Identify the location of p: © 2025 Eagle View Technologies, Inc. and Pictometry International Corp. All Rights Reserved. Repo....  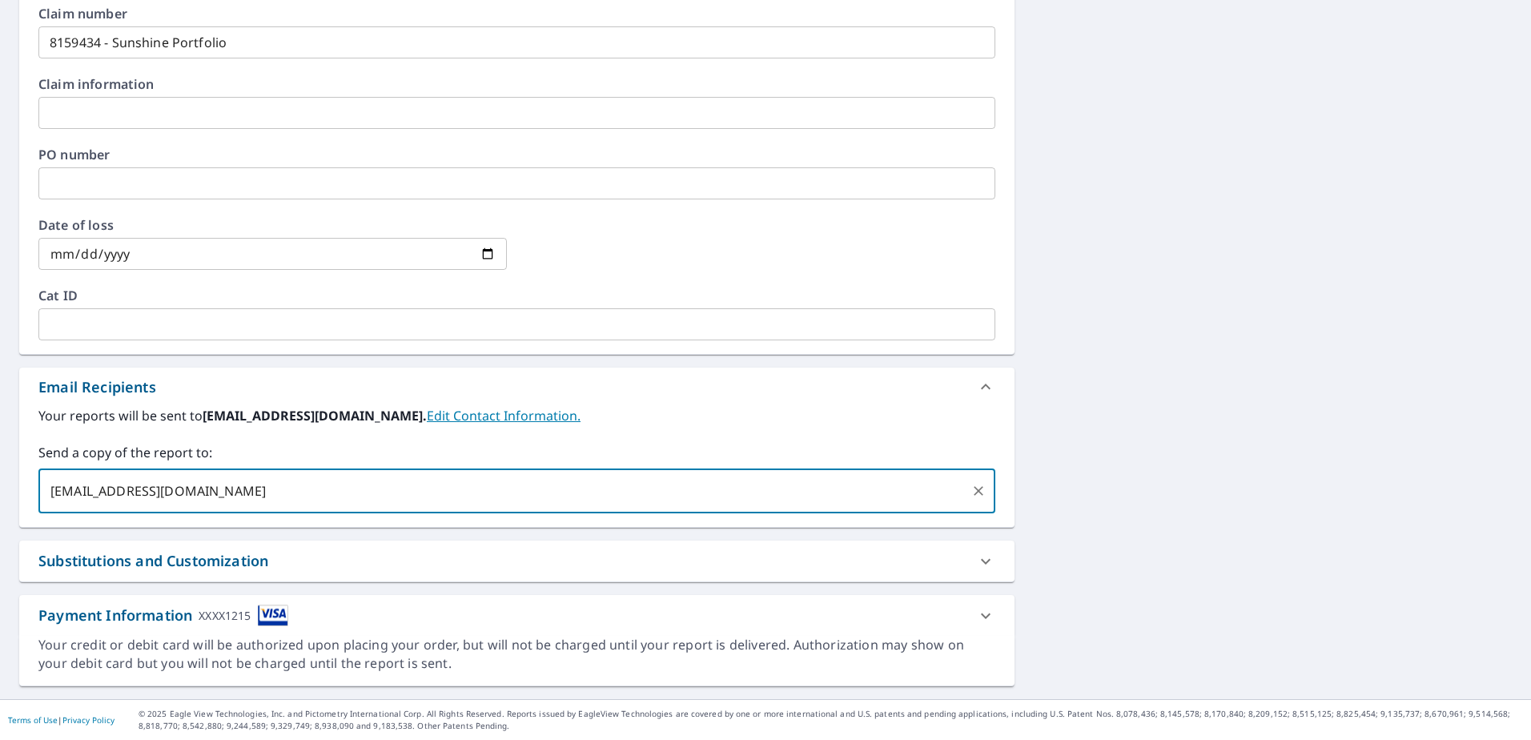
(830, 720).